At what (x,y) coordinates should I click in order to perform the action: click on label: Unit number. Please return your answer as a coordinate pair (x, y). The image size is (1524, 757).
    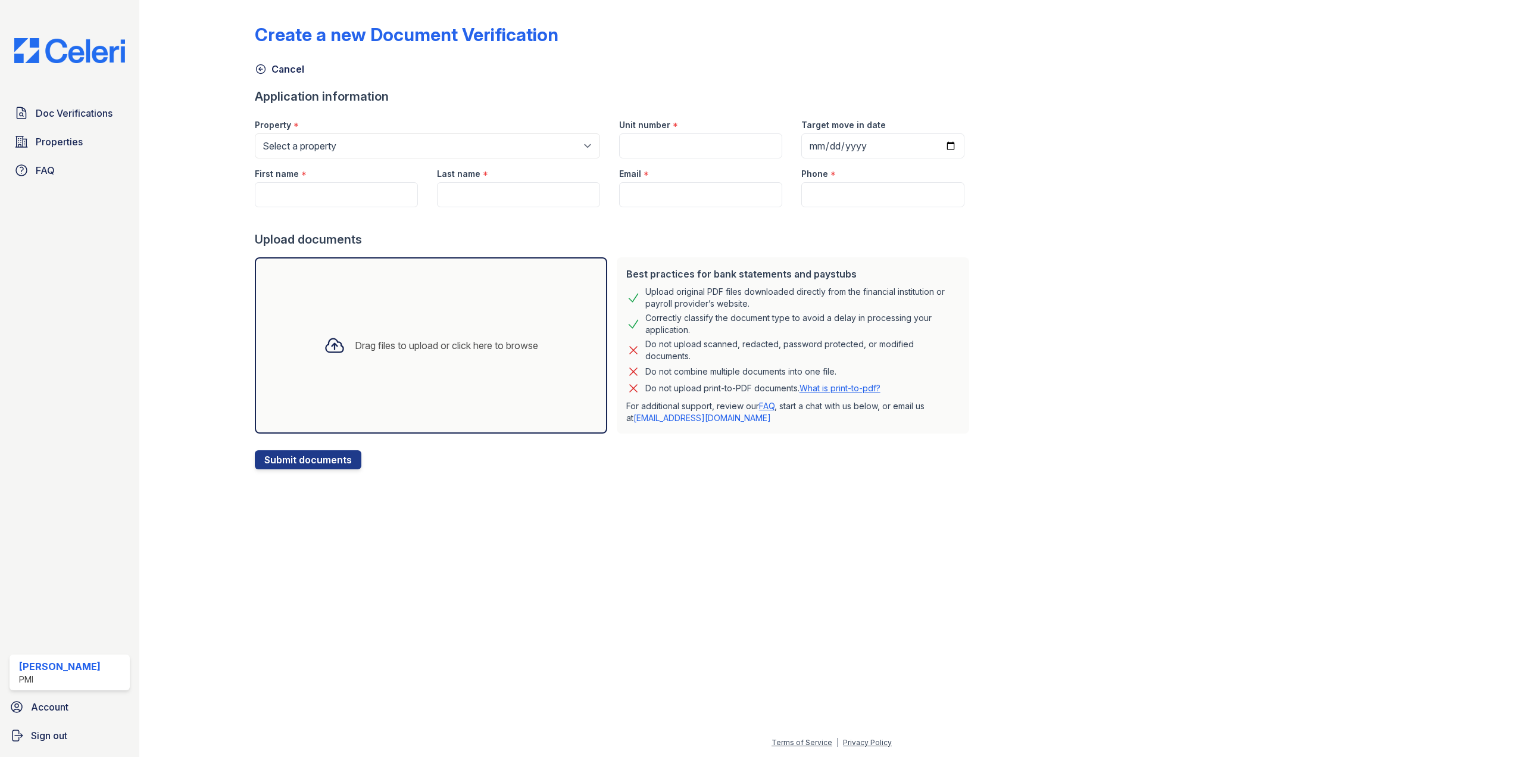
    Looking at the image, I should click on (645, 125).